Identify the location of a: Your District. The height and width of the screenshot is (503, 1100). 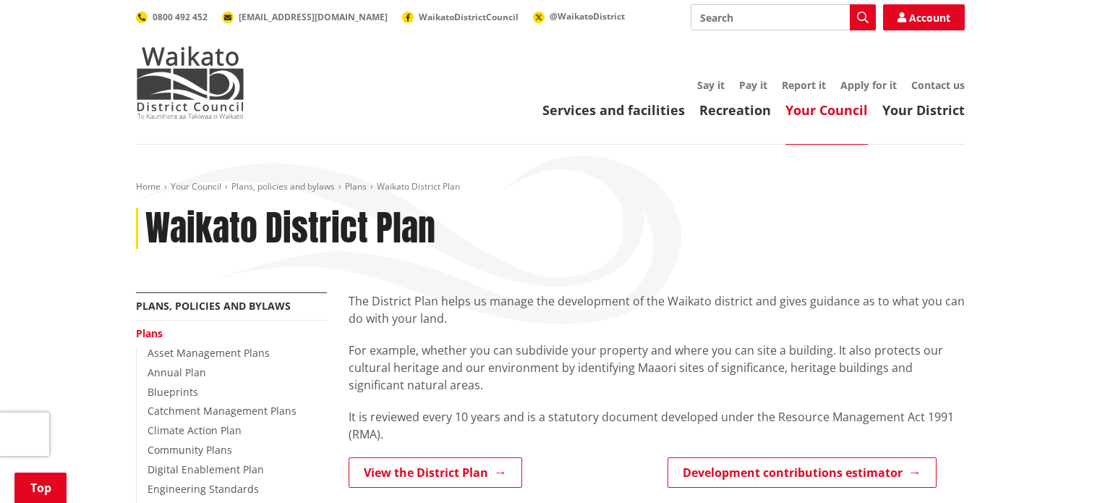
(924, 110).